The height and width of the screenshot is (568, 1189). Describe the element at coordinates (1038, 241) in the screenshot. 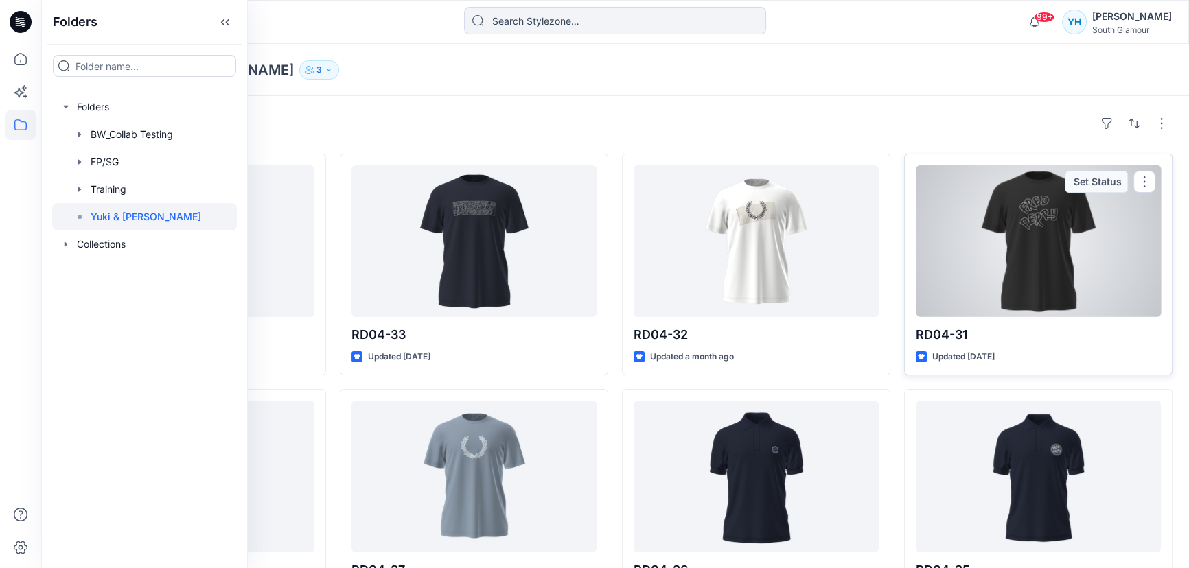

I see `a: RD04-31` at that location.